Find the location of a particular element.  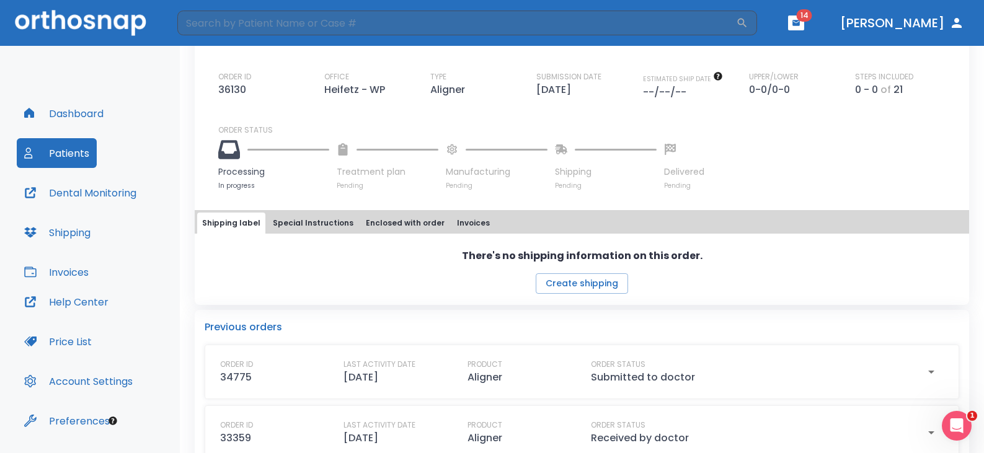

p: 0 - 0 is located at coordinates (866, 90).